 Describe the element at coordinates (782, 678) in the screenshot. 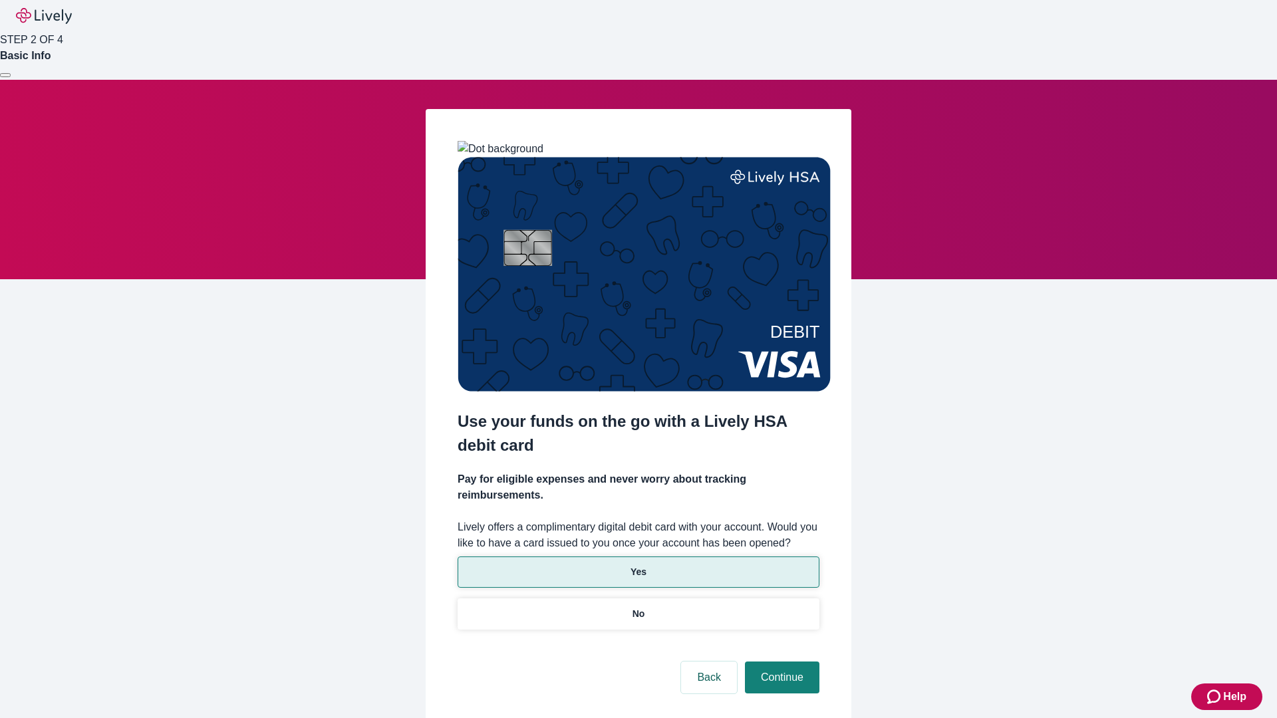

I see `button: Continue` at that location.